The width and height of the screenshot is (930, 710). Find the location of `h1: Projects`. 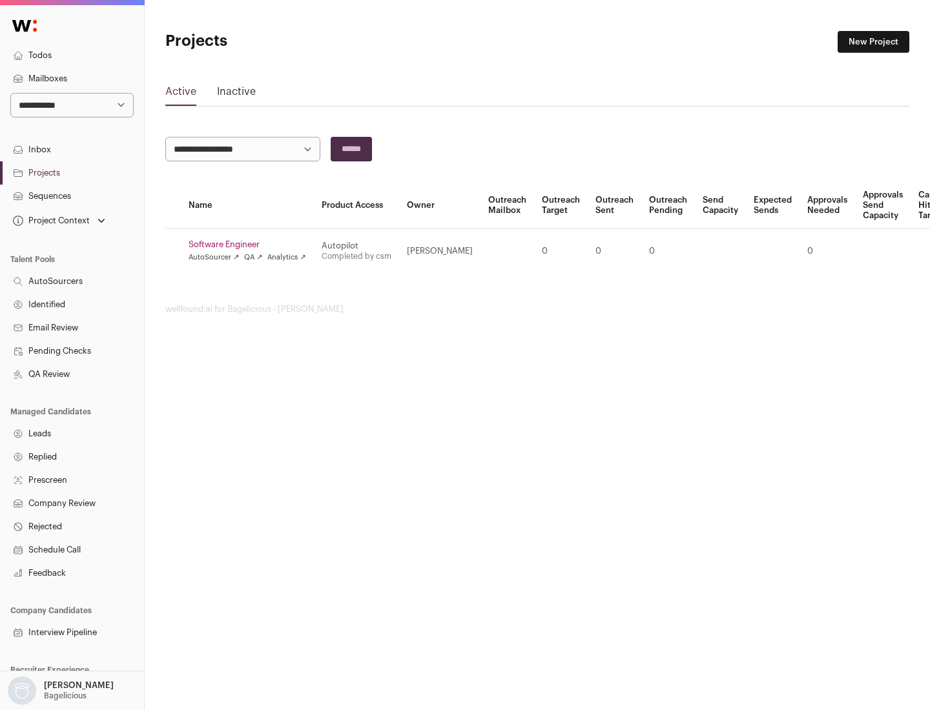

h1: Projects is located at coordinates (289, 41).